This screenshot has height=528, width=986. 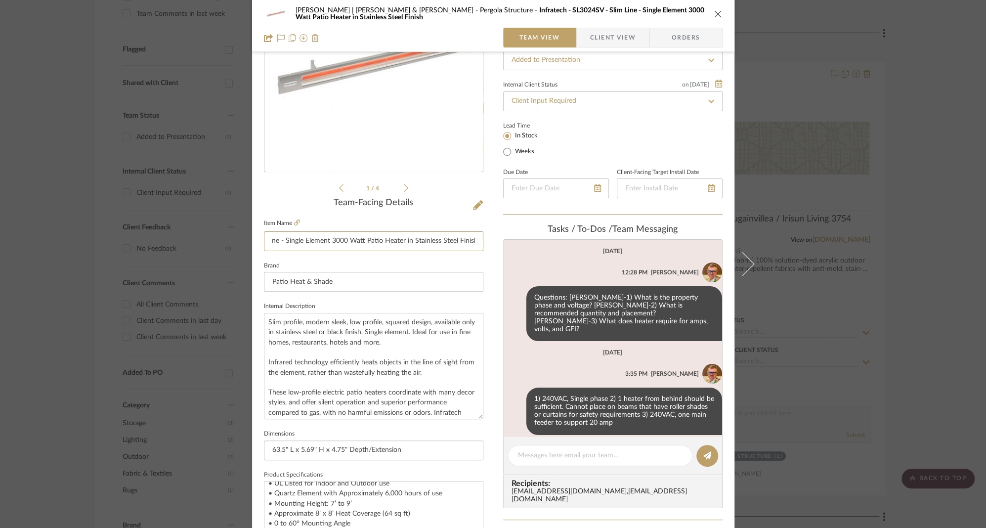 I want to click on span: Orders, so click(x=686, y=38).